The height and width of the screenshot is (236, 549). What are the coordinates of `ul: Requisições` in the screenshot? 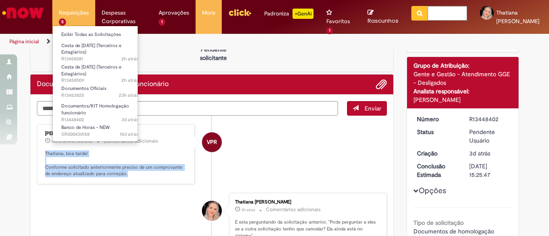 It's located at (95, 84).